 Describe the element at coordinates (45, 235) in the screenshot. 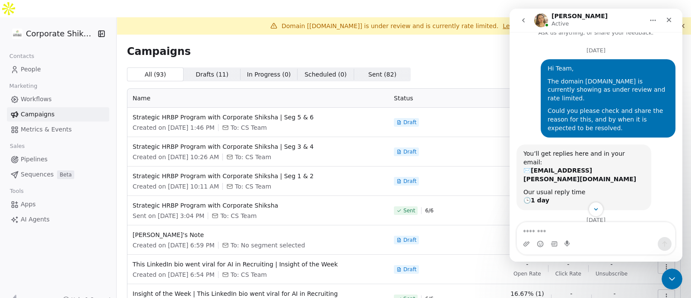

I see `button: Gif picker` at that location.